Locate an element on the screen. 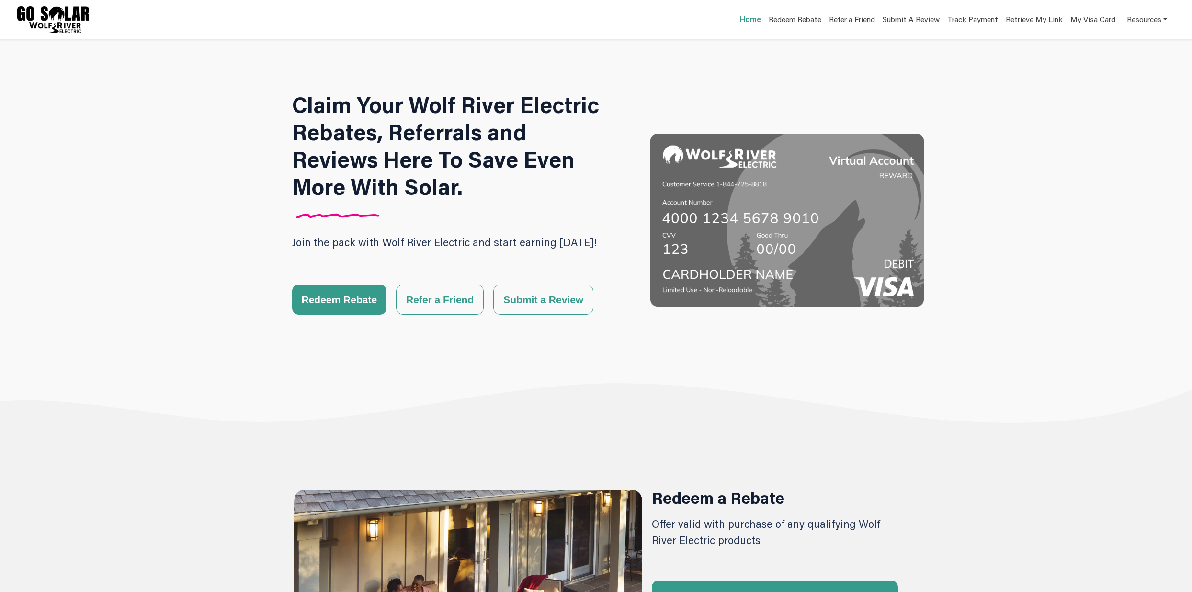 Image resolution: width=1192 pixels, height=592 pixels. a: Refer a Friend is located at coordinates (852, 21).